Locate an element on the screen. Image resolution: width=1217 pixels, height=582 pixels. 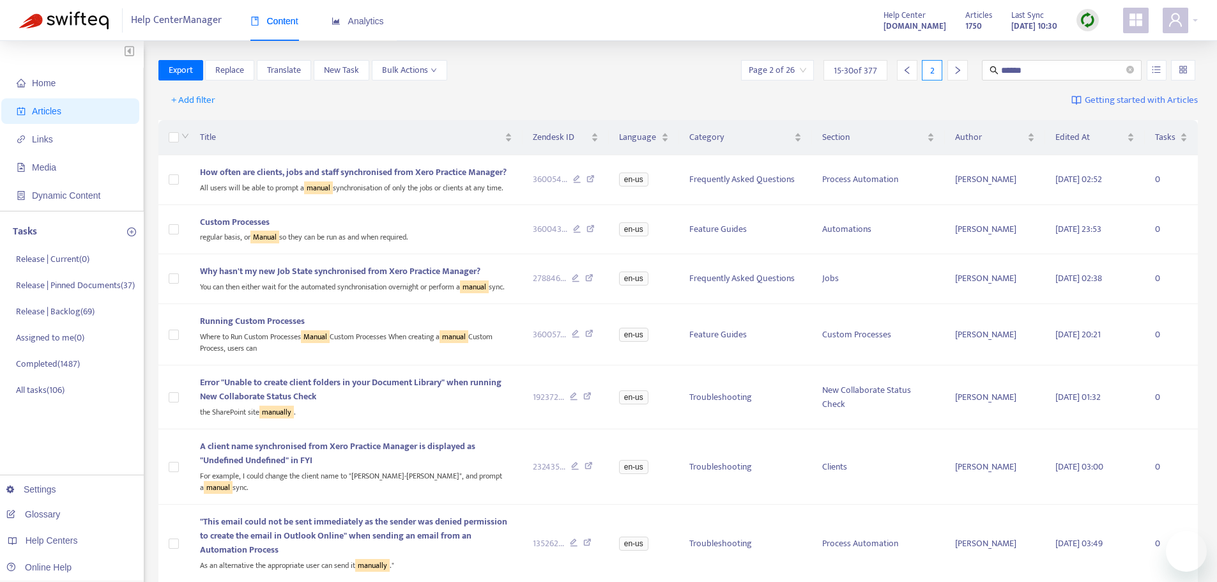
span: user is located at coordinates (1176, 20).